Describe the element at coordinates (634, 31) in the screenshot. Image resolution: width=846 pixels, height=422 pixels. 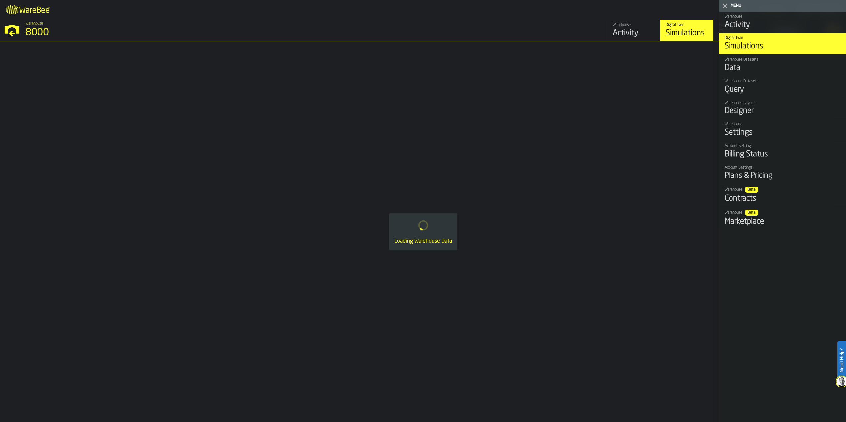
I see `a: link-to-/wh/i/b2e041e4-2753-4086-a82a-958e8abdd2c7/feed/` at that location.